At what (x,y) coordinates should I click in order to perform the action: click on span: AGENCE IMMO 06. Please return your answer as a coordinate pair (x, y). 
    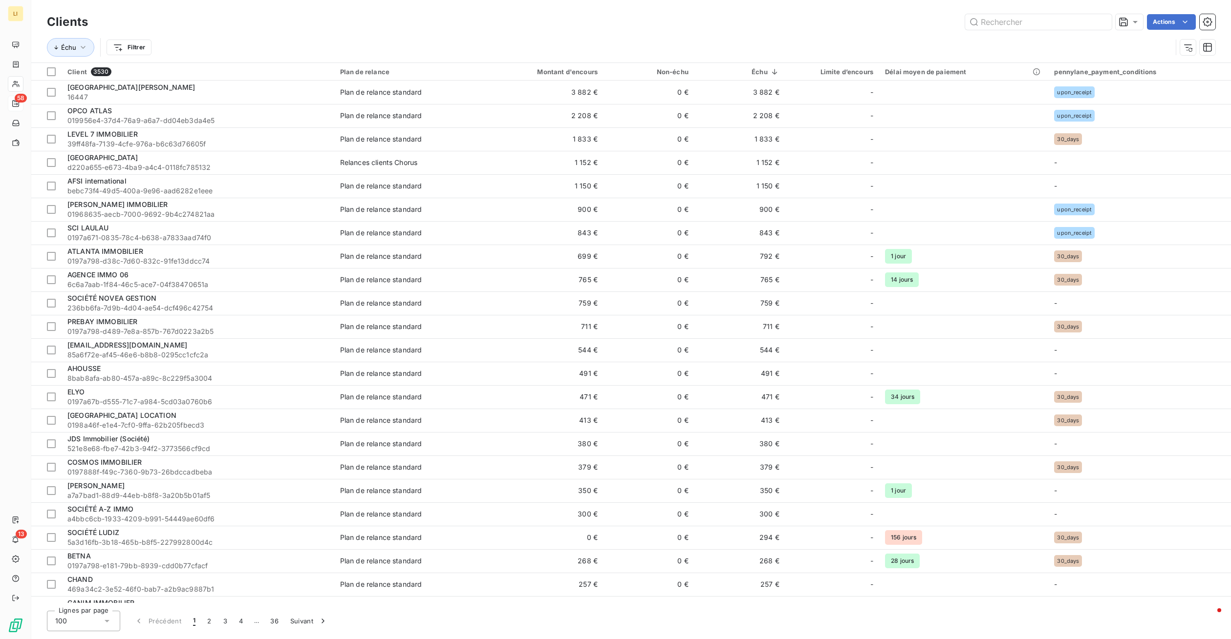
    Looking at the image, I should click on (98, 275).